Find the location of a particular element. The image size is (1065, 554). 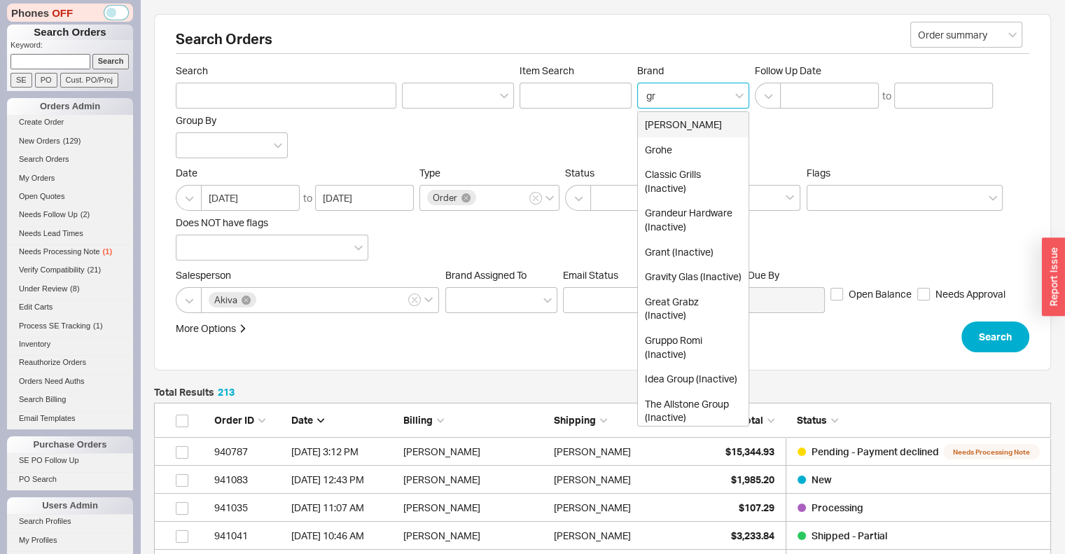

span: Shipped - Partial is located at coordinates (850, 535).